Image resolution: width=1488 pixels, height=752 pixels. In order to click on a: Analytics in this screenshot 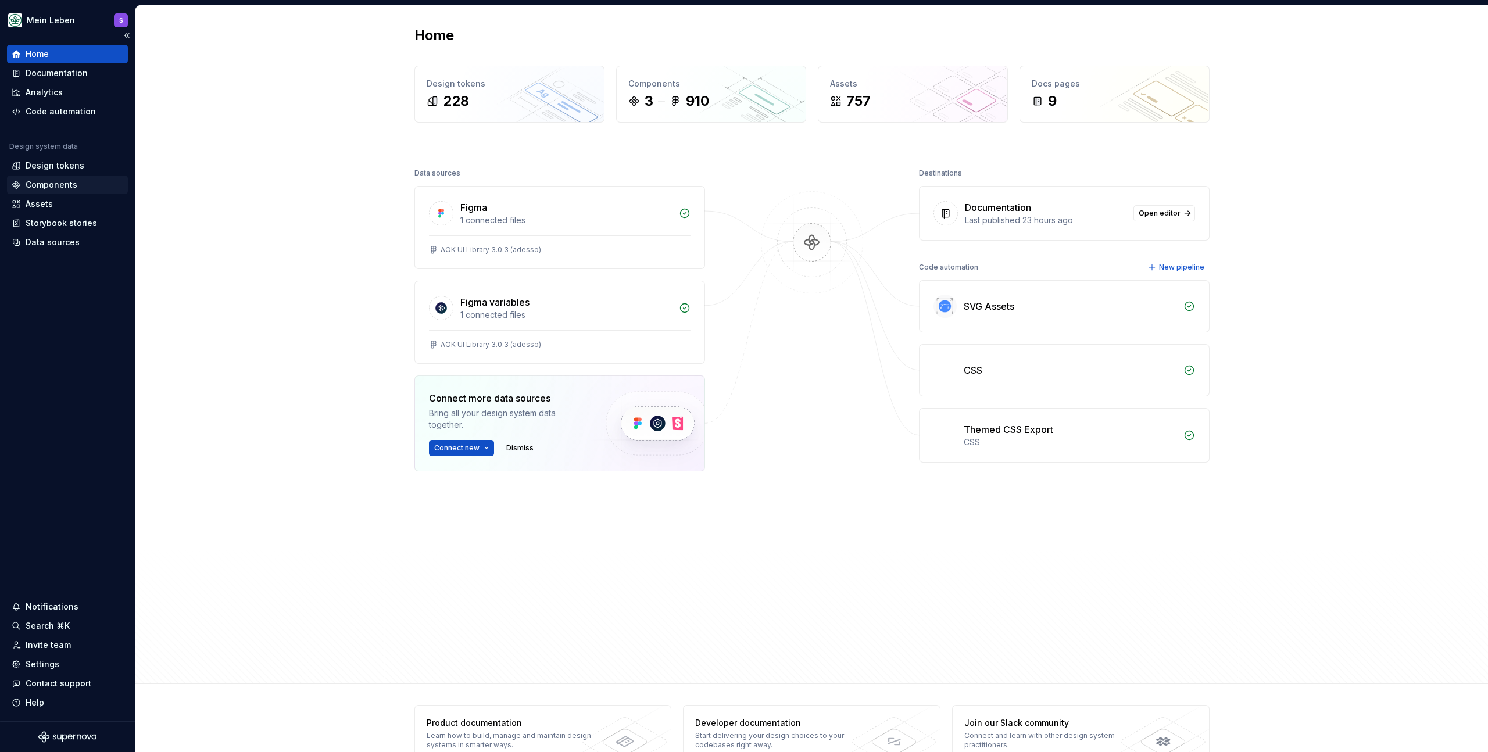, I will do `click(67, 92)`.